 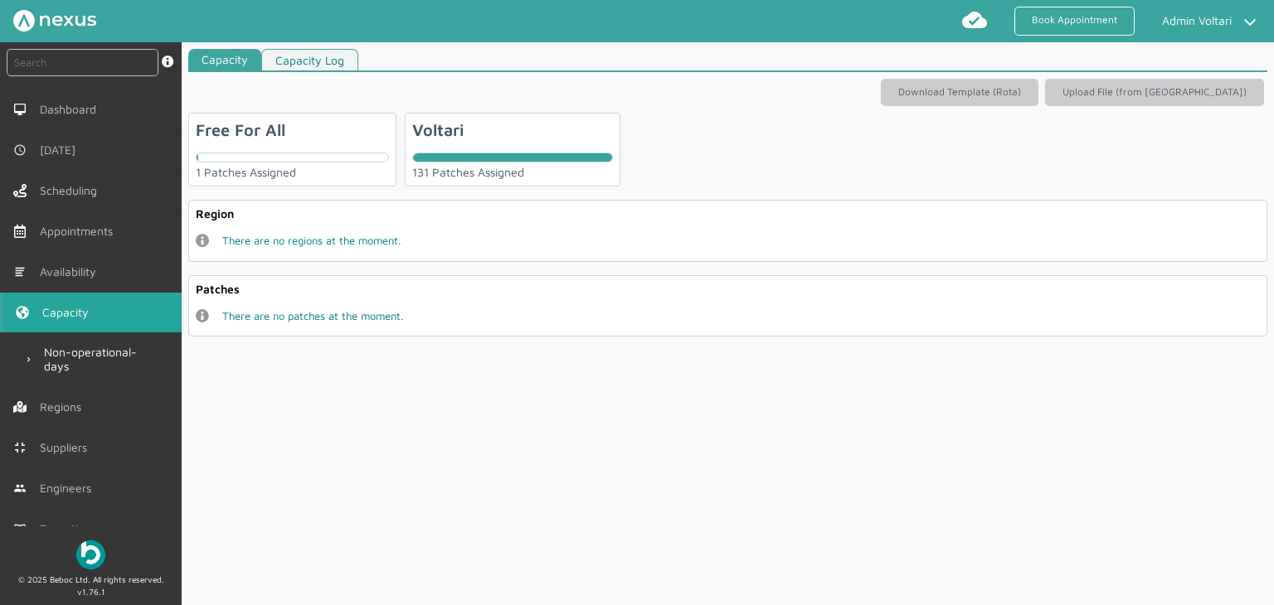 I want to click on div: 131 Patches Assigned, so click(x=512, y=172).